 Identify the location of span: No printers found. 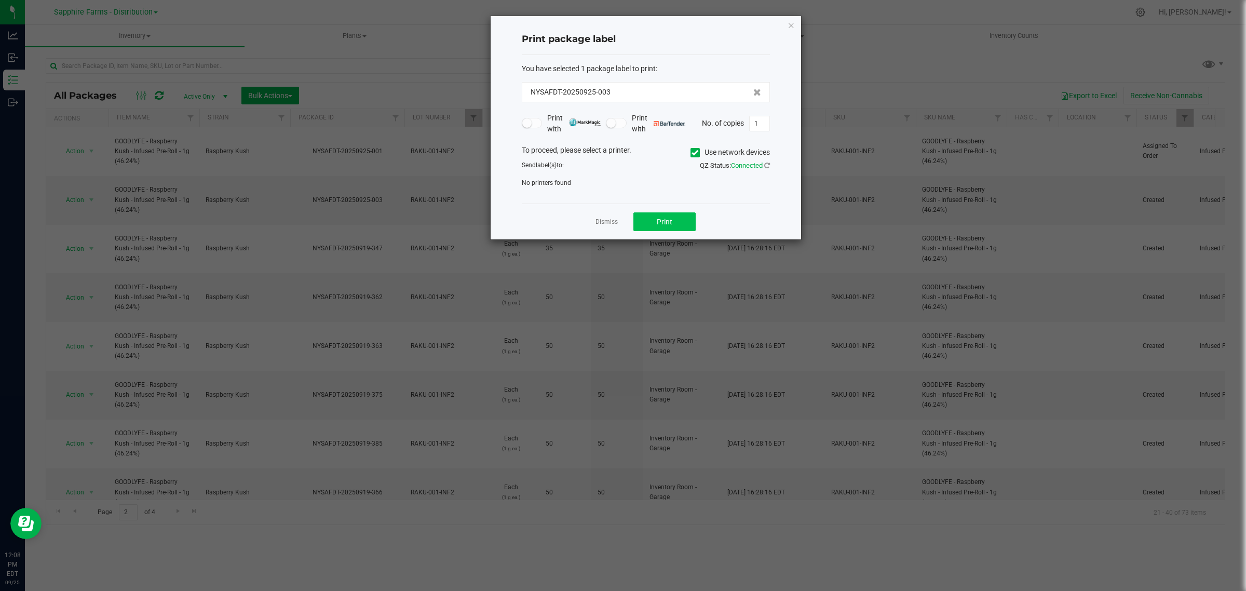
(546, 183).